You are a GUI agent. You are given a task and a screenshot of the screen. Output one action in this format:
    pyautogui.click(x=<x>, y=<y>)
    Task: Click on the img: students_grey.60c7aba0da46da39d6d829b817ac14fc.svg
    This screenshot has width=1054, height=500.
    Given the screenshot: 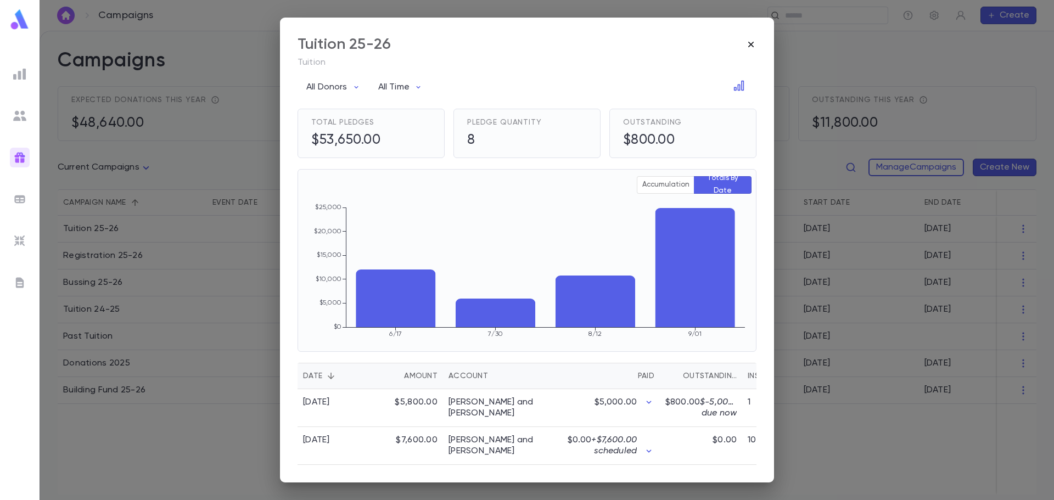 What is the action you would take?
    pyautogui.click(x=20, y=116)
    